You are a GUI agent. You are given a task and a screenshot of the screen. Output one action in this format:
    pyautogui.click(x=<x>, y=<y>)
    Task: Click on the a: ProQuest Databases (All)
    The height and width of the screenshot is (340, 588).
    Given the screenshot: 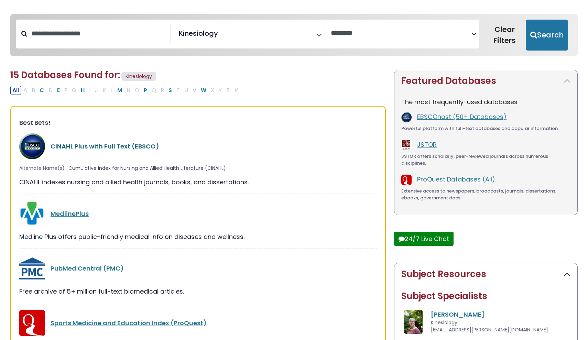 What is the action you would take?
    pyautogui.click(x=456, y=179)
    